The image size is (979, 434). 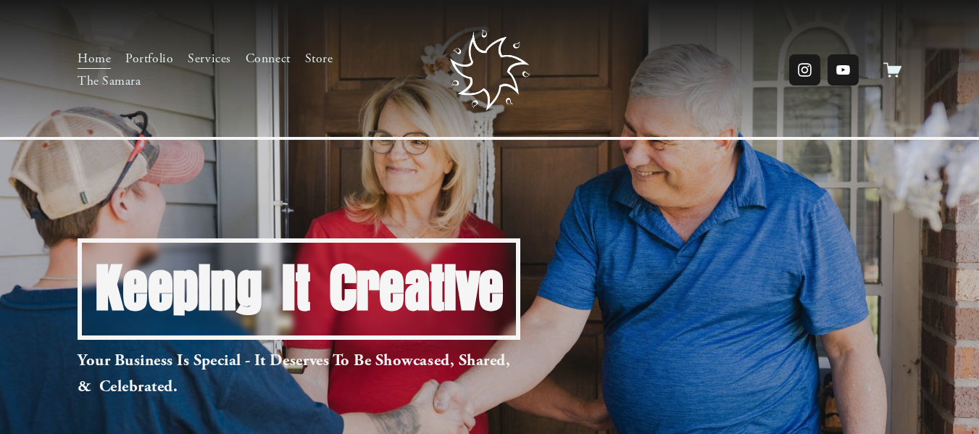 I want to click on a: Services, so click(x=209, y=59).